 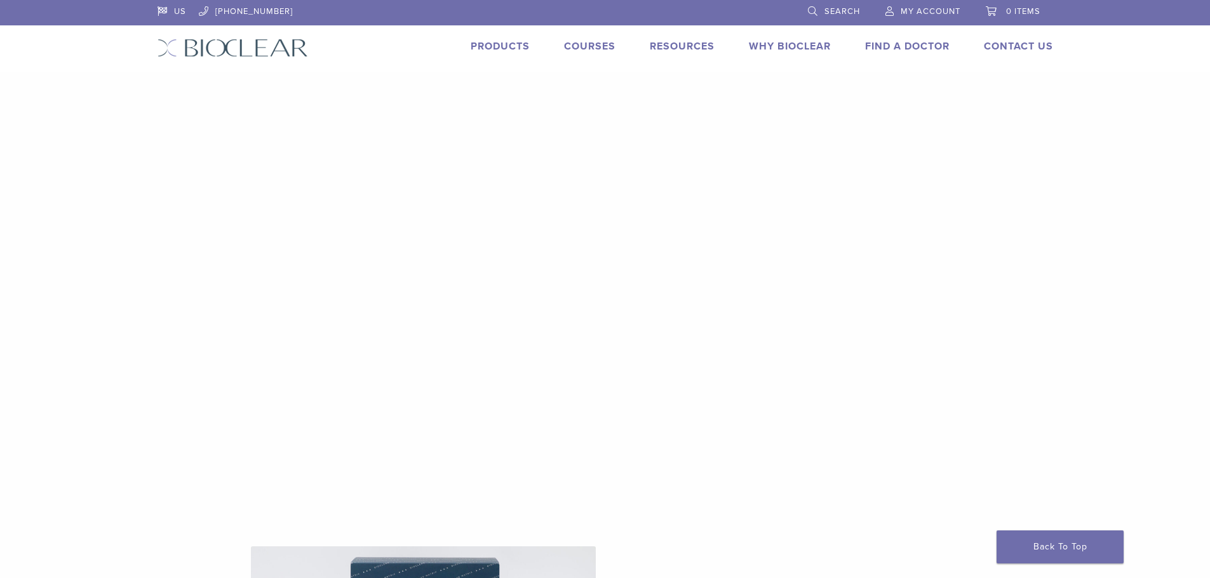 What do you see at coordinates (789, 46) in the screenshot?
I see `a: Why Bioclear` at bounding box center [789, 46].